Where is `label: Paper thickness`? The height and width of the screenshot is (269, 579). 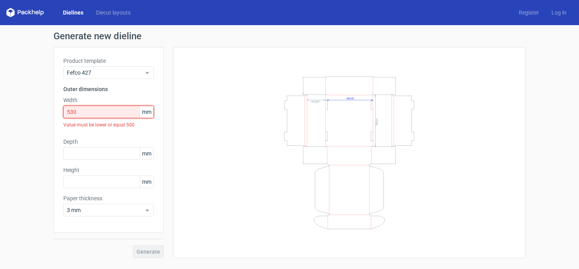 label: Paper thickness is located at coordinates (109, 199).